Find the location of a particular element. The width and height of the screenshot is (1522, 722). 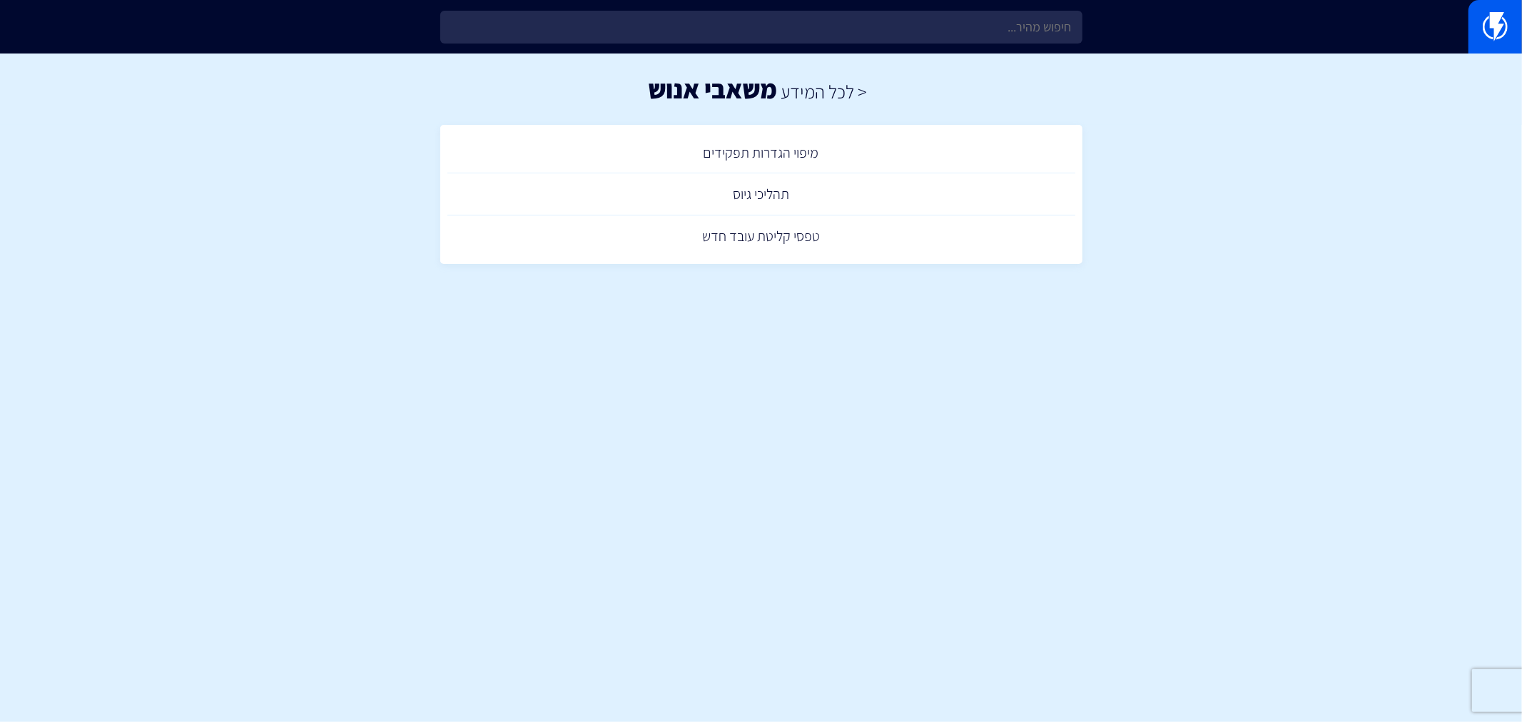

a: מיפוי הגדרות תפקידים is located at coordinates (762, 153).